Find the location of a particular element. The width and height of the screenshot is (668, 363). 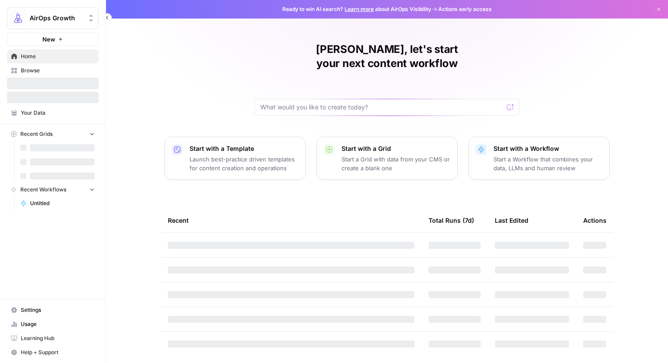

button: Start with a WorkflowStart a Workflow that combines your data, LLMs and human review is located at coordinates (539, 159).